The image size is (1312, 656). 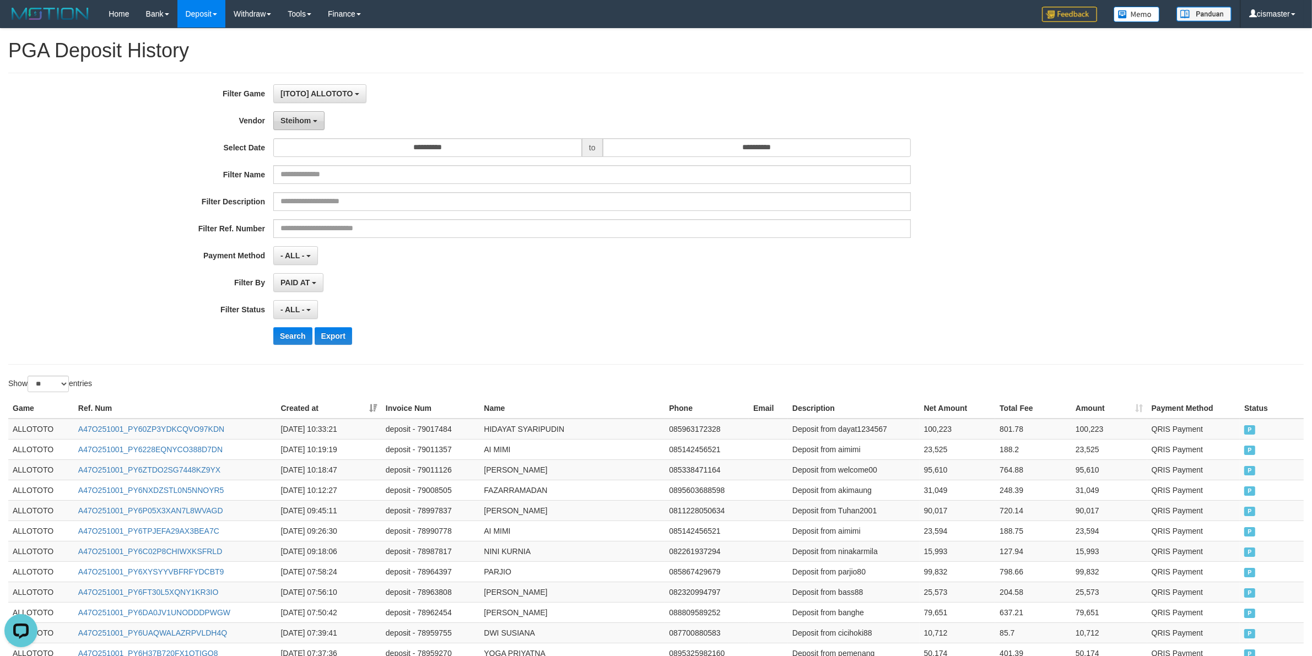 What do you see at coordinates (430, 571) in the screenshot?
I see `td: deposit - 78964397` at bounding box center [430, 571].